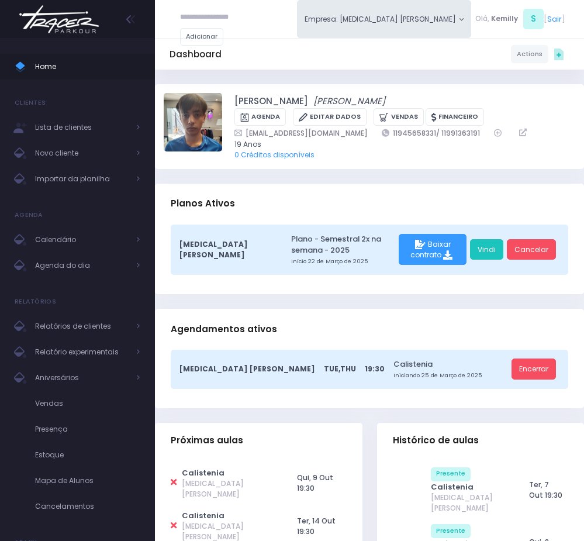  I want to click on a: Encerrar, so click(534, 369).